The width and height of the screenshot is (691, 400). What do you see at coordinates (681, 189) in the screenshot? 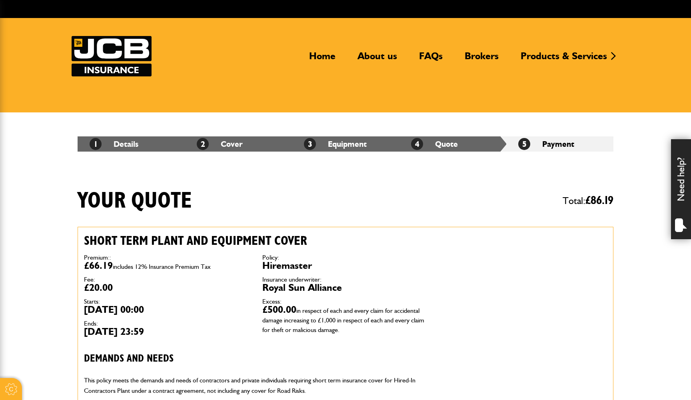
I see `div: Need help?` at bounding box center [681, 189].